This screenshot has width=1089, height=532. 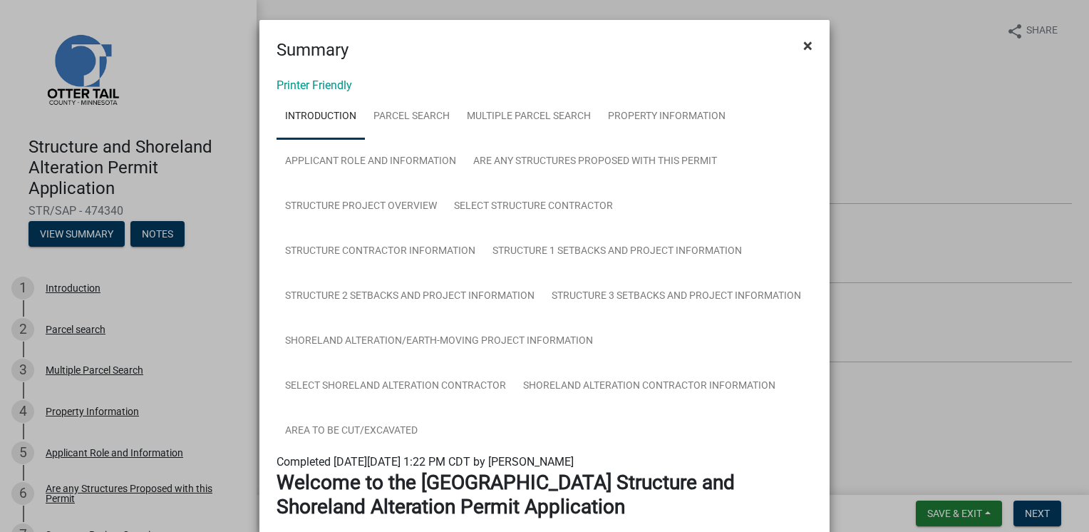 What do you see at coordinates (321, 117) in the screenshot?
I see `a: Introduction` at bounding box center [321, 117].